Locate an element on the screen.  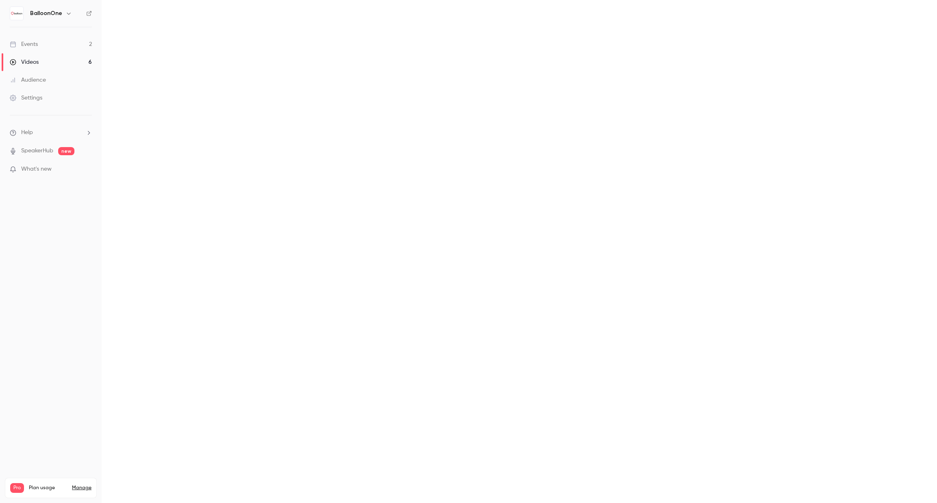
li: help-dropdown-opener is located at coordinates (51, 133).